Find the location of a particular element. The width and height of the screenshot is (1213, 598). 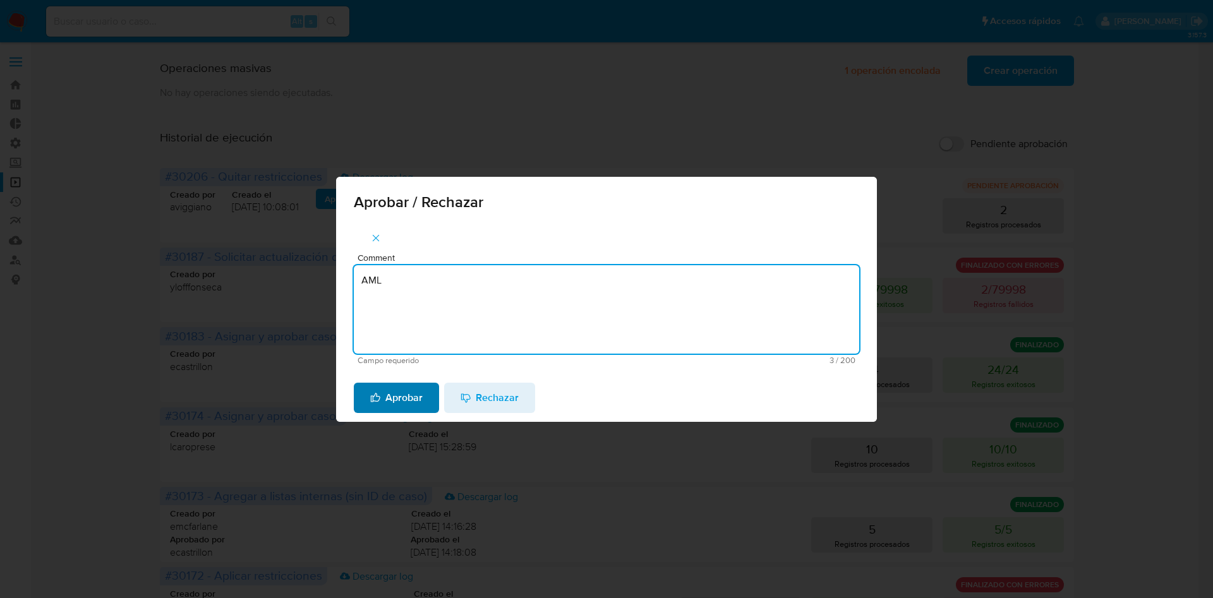

button: Rechazar is located at coordinates (490, 398).